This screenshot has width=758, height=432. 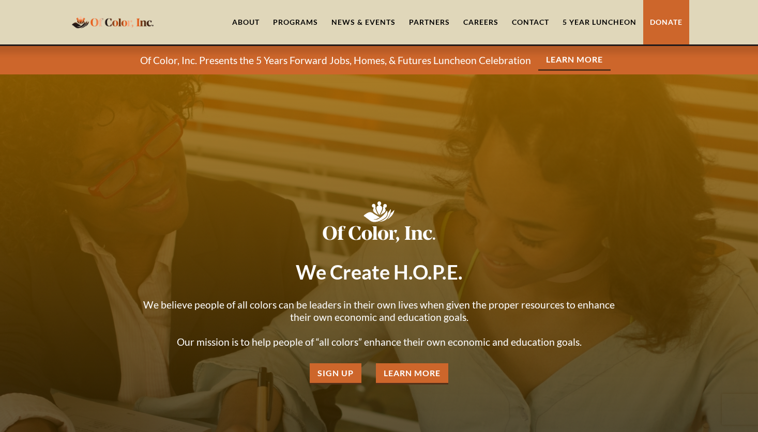 What do you see at coordinates (335, 60) in the screenshot?
I see `p: Of Color, Inc. Presents the 5 Years Forward Jobs, Homes, & Futures Luncheon Celebration` at bounding box center [335, 60].